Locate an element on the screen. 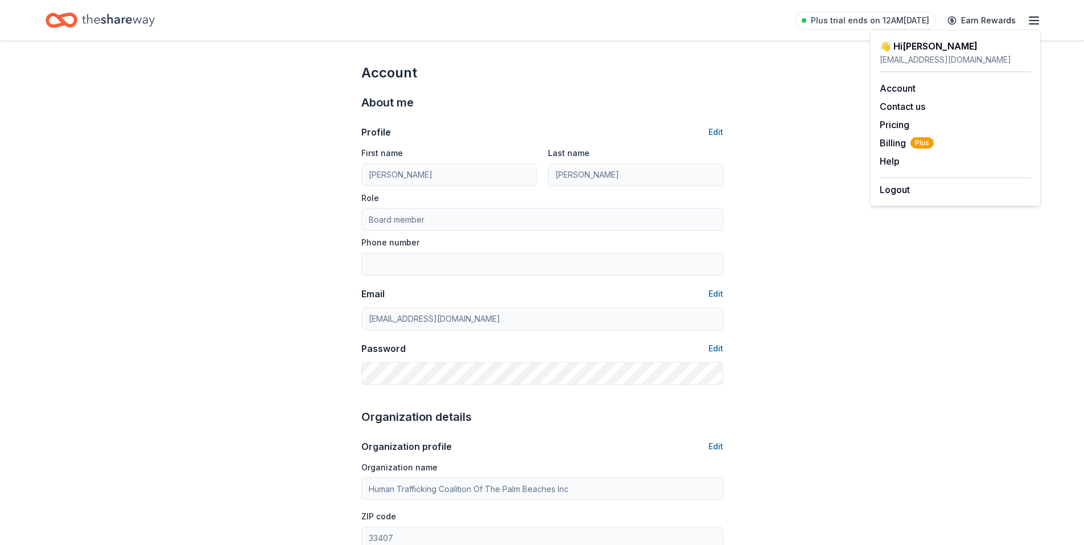  a: Home is located at coordinates (100, 20).